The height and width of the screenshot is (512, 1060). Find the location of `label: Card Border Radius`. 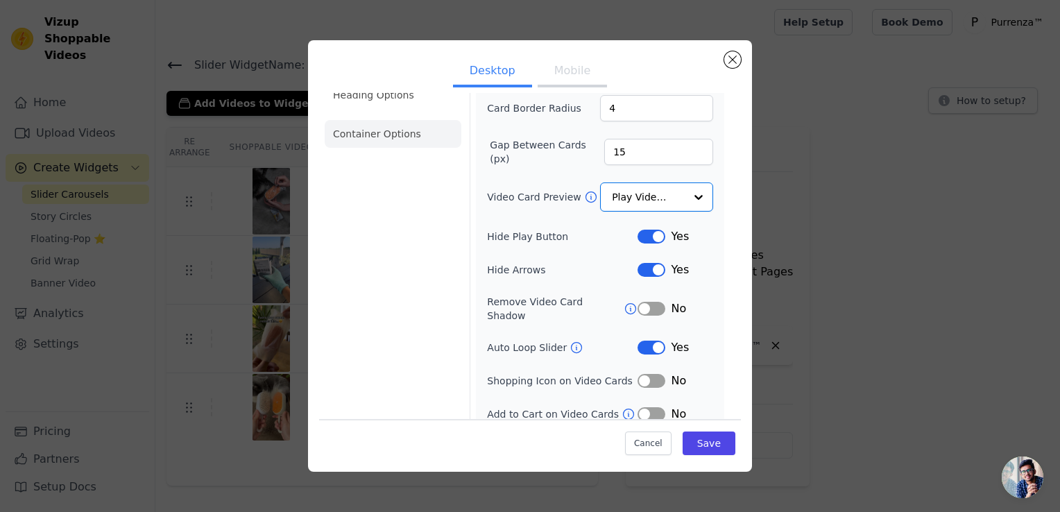

label: Card Border Radius is located at coordinates (534, 108).